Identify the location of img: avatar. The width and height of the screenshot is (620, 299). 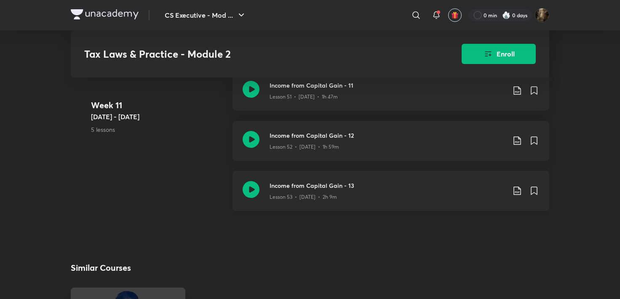
(455, 15).